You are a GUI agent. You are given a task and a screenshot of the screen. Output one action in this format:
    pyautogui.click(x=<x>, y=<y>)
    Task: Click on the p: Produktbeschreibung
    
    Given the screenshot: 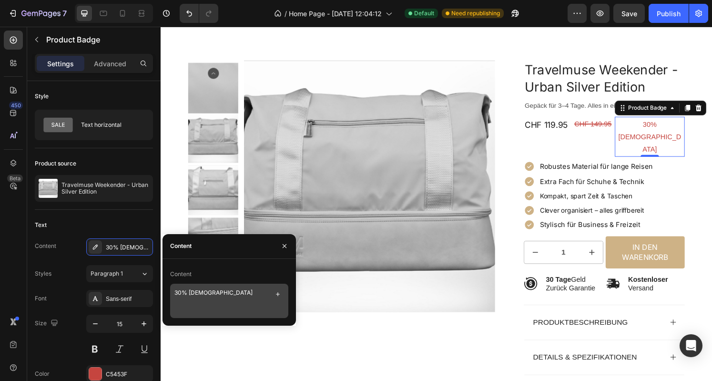 What is the action you would take?
    pyautogui.click(x=435, y=307)
    